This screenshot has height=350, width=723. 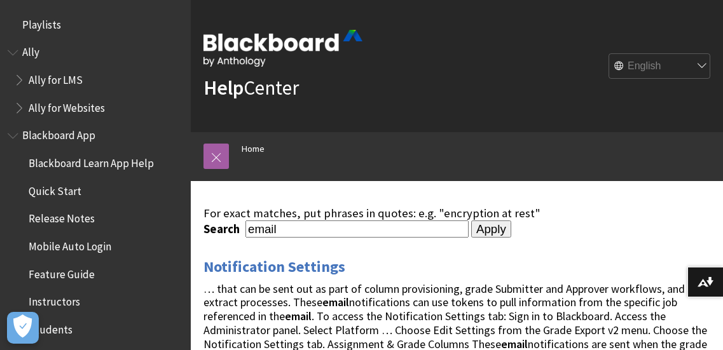 What do you see at coordinates (55, 78) in the screenshot?
I see `span: Ally for LMS` at bounding box center [55, 78].